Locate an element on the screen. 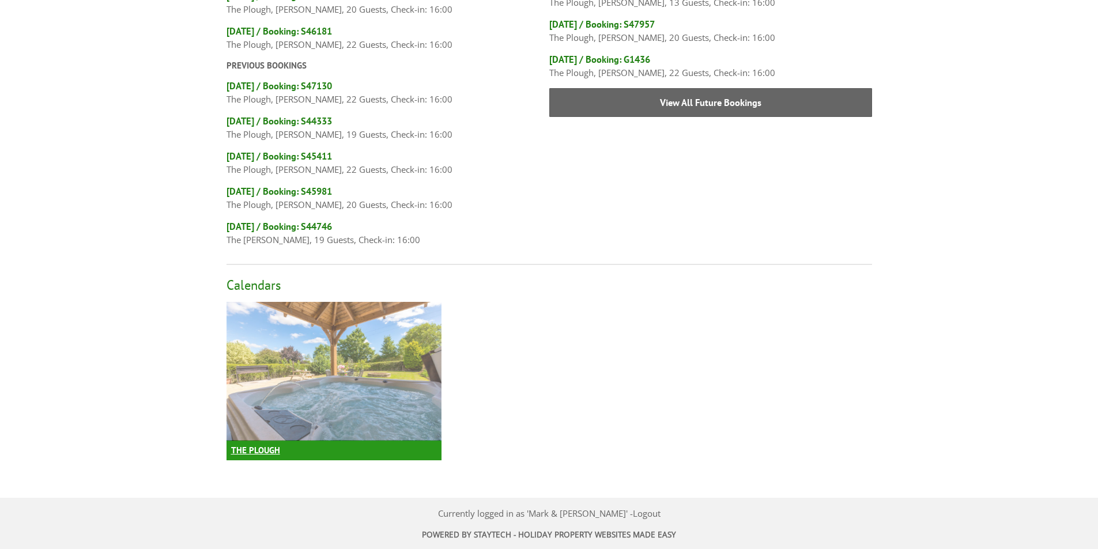  h3: The Plough is located at coordinates (334, 450).